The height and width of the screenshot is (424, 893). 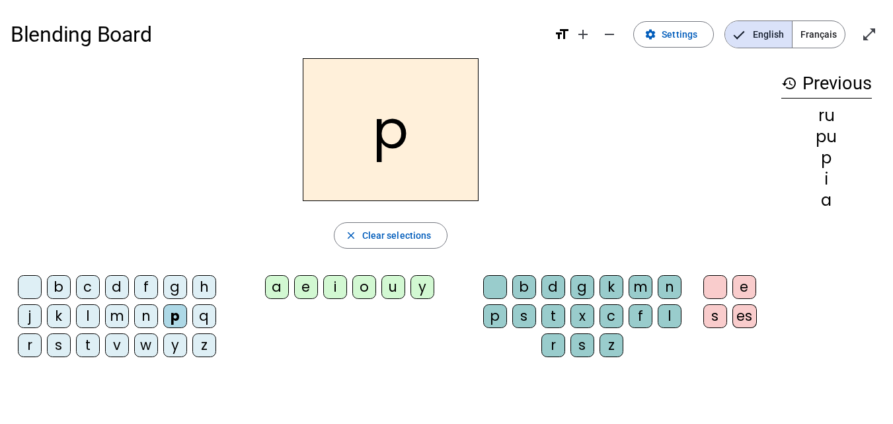 What do you see at coordinates (146, 345) in the screenshot?
I see `div: w` at bounding box center [146, 345].